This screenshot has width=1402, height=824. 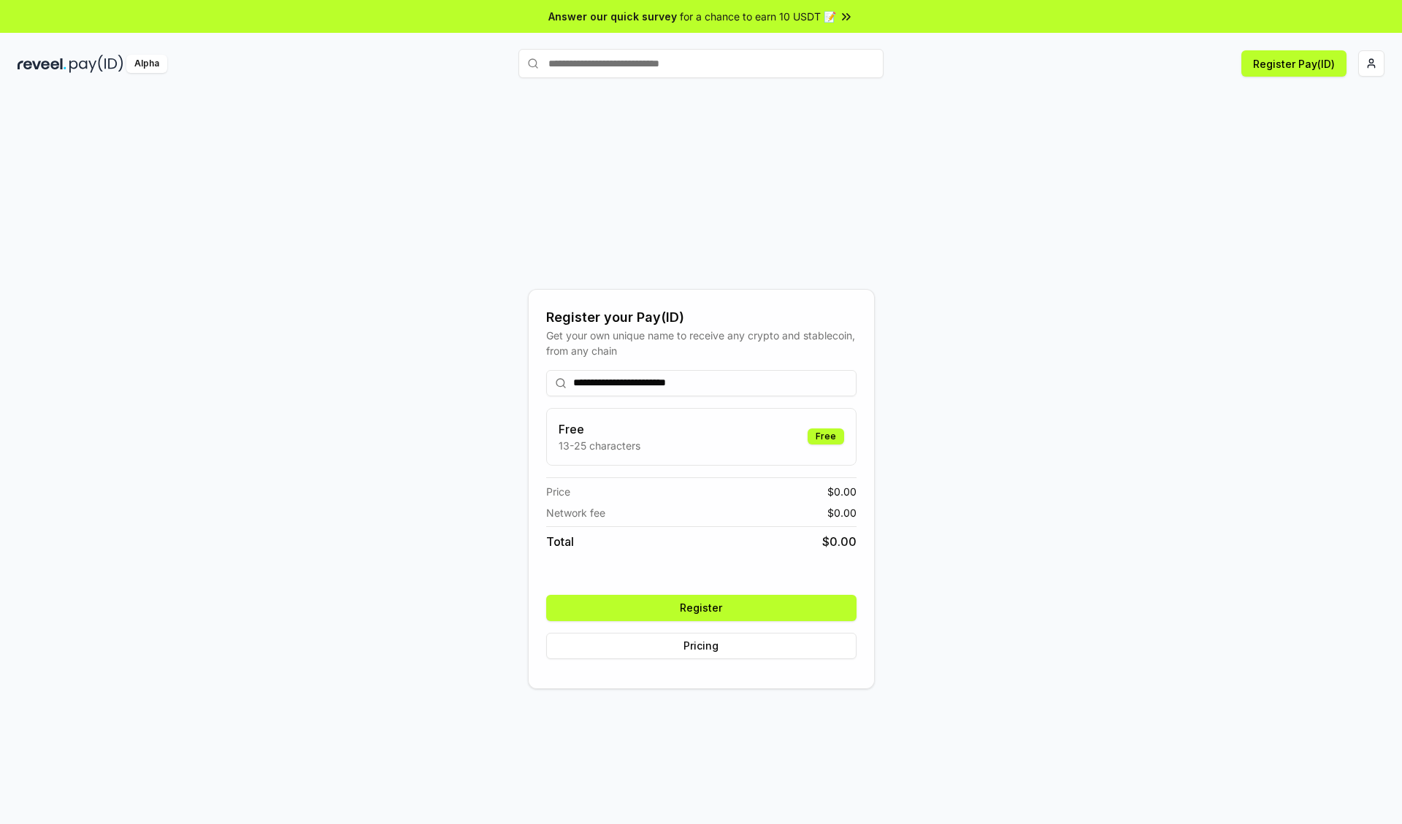 I want to click on div: Free, so click(x=826, y=437).